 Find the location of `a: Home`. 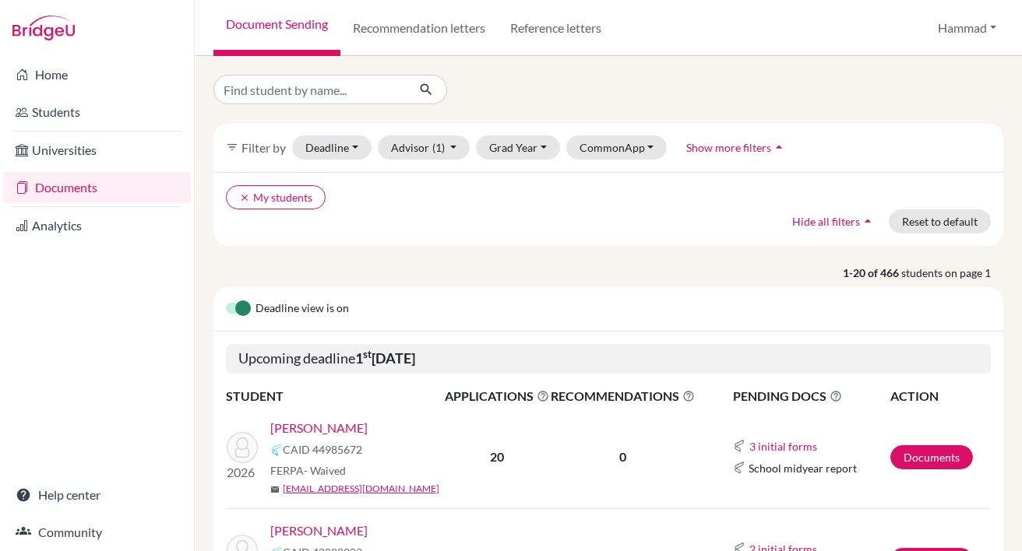

a: Home is located at coordinates (97, 75).